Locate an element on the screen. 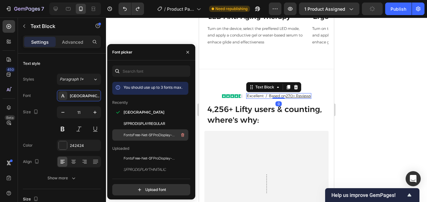  span: SFPRODISPLAYREGULAR is located at coordinates (144, 124).